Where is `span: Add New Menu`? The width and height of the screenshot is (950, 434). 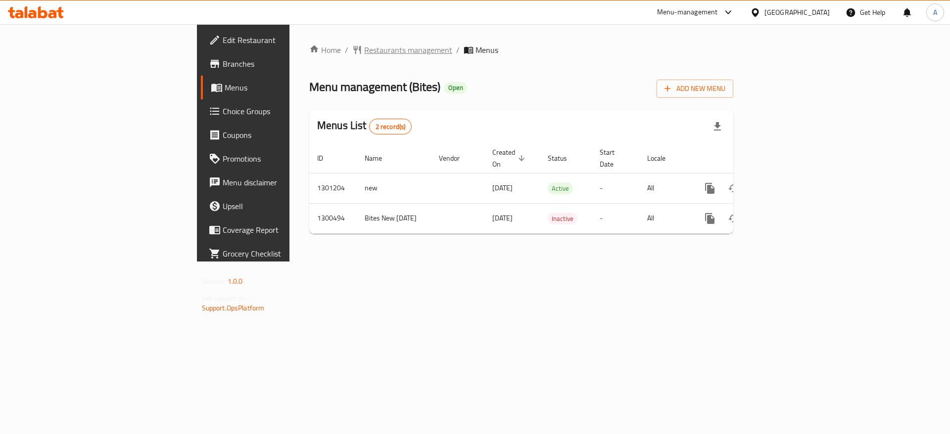
span: Add New Menu is located at coordinates (694, 89).